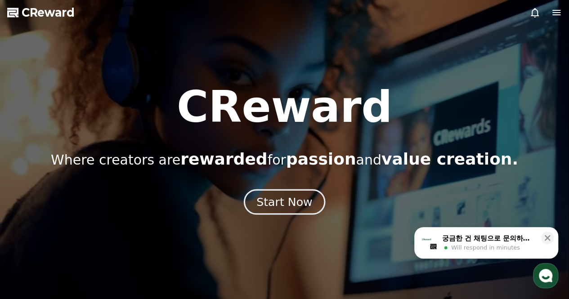  I want to click on a: Messages, so click(88, 236).